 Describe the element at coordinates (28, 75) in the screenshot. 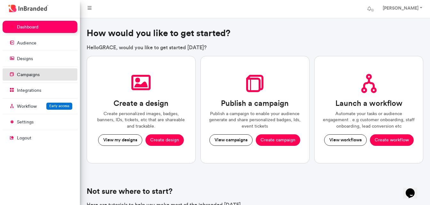

I see `p: campaigns` at that location.